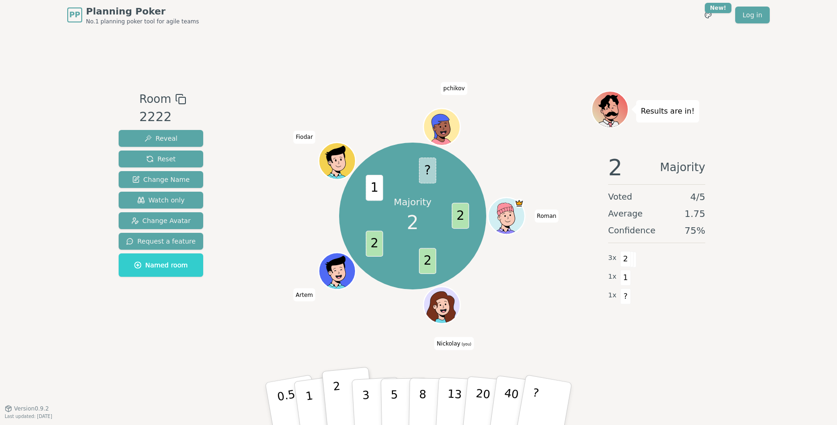 The width and height of the screenshot is (837, 425). I want to click on span: (you), so click(466, 343).